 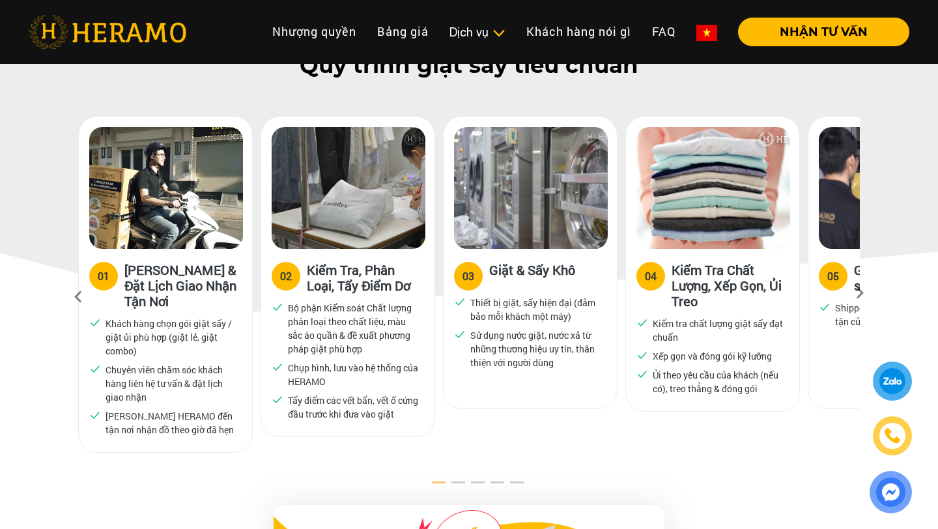 What do you see at coordinates (508, 486) in the screenshot?
I see `button: 5` at bounding box center [508, 486].